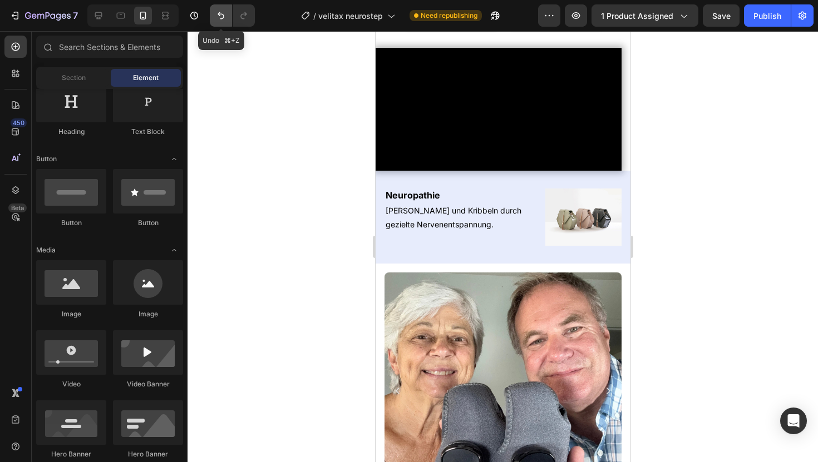 The height and width of the screenshot is (462, 818). Describe the element at coordinates (85, 186) in the screenshot. I see `div: Rich Text Editor. Editing area: main` at that location.